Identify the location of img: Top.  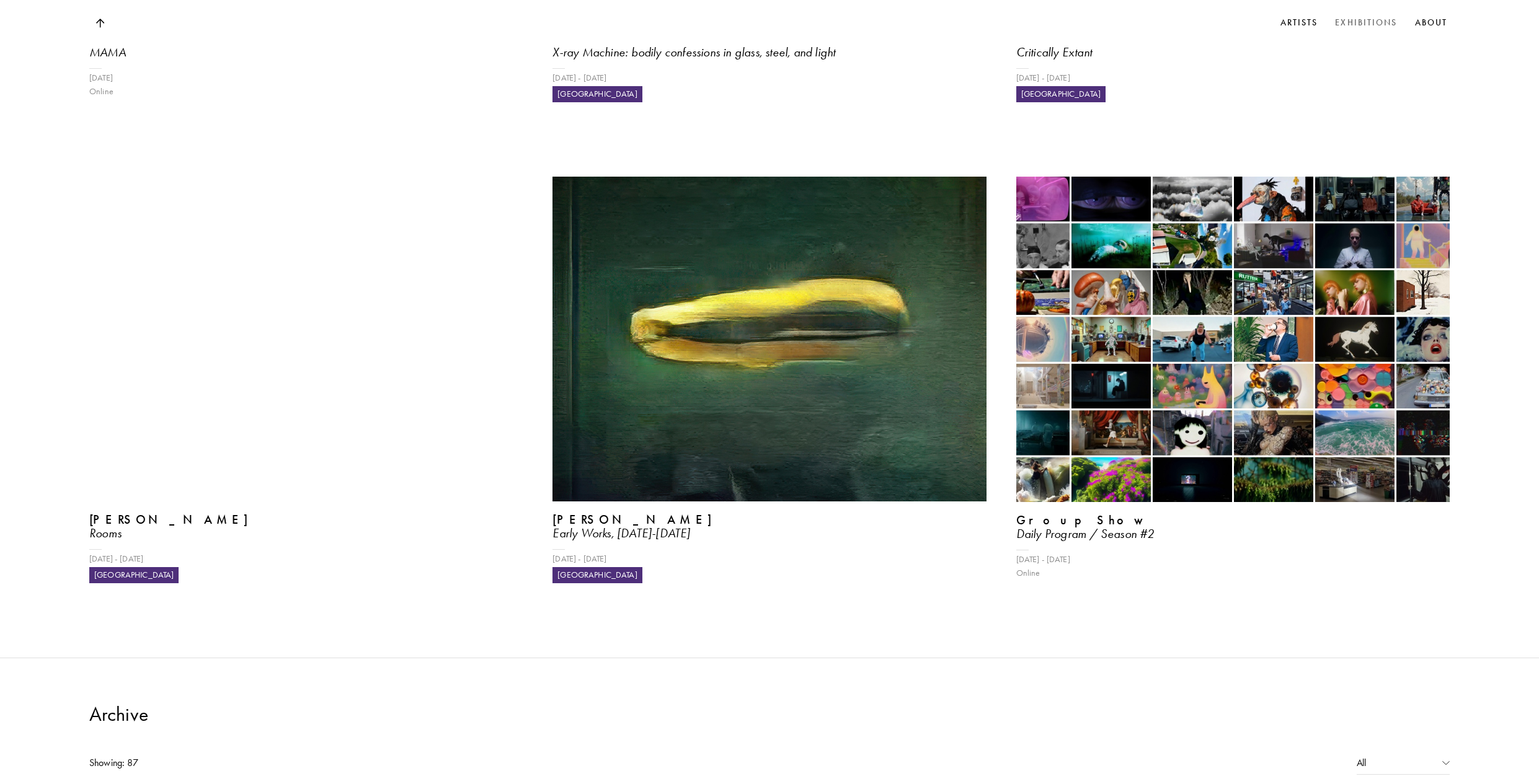
(100, 23).